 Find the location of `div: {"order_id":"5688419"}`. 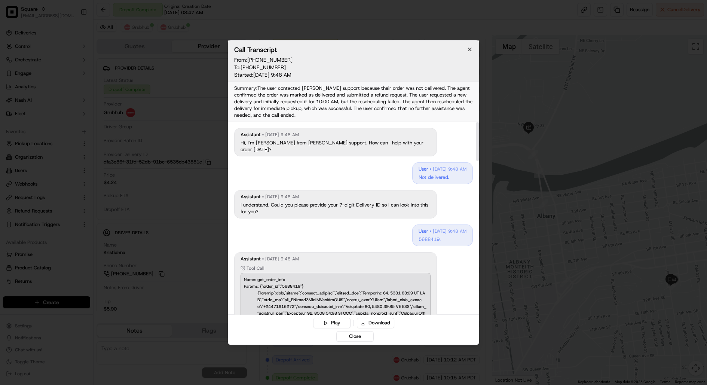

div: {"order_id":"5688419"} is located at coordinates (282, 286).